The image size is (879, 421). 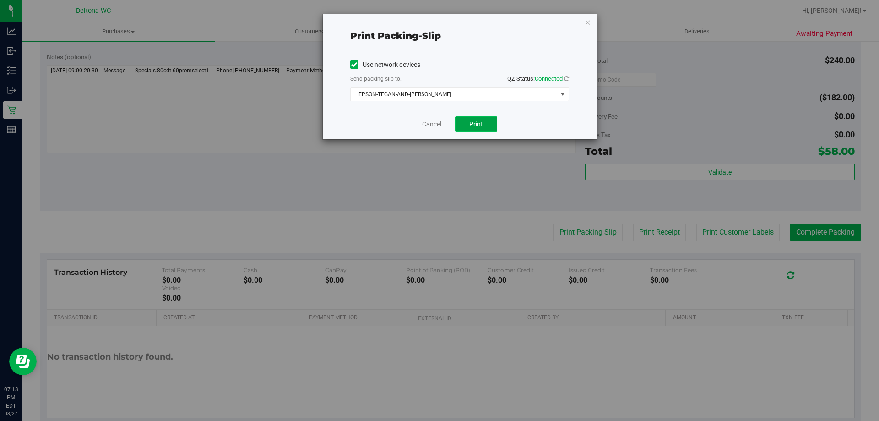 I want to click on span: Print, so click(x=476, y=124).